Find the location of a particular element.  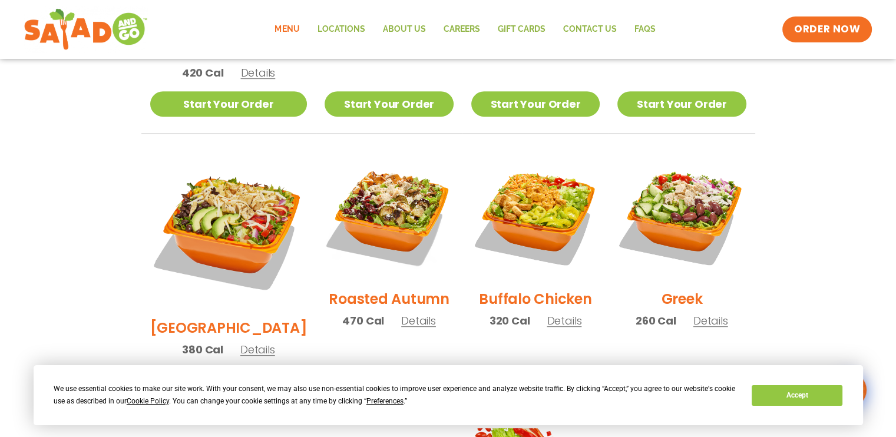

span: 260 Cal is located at coordinates (655, 320).